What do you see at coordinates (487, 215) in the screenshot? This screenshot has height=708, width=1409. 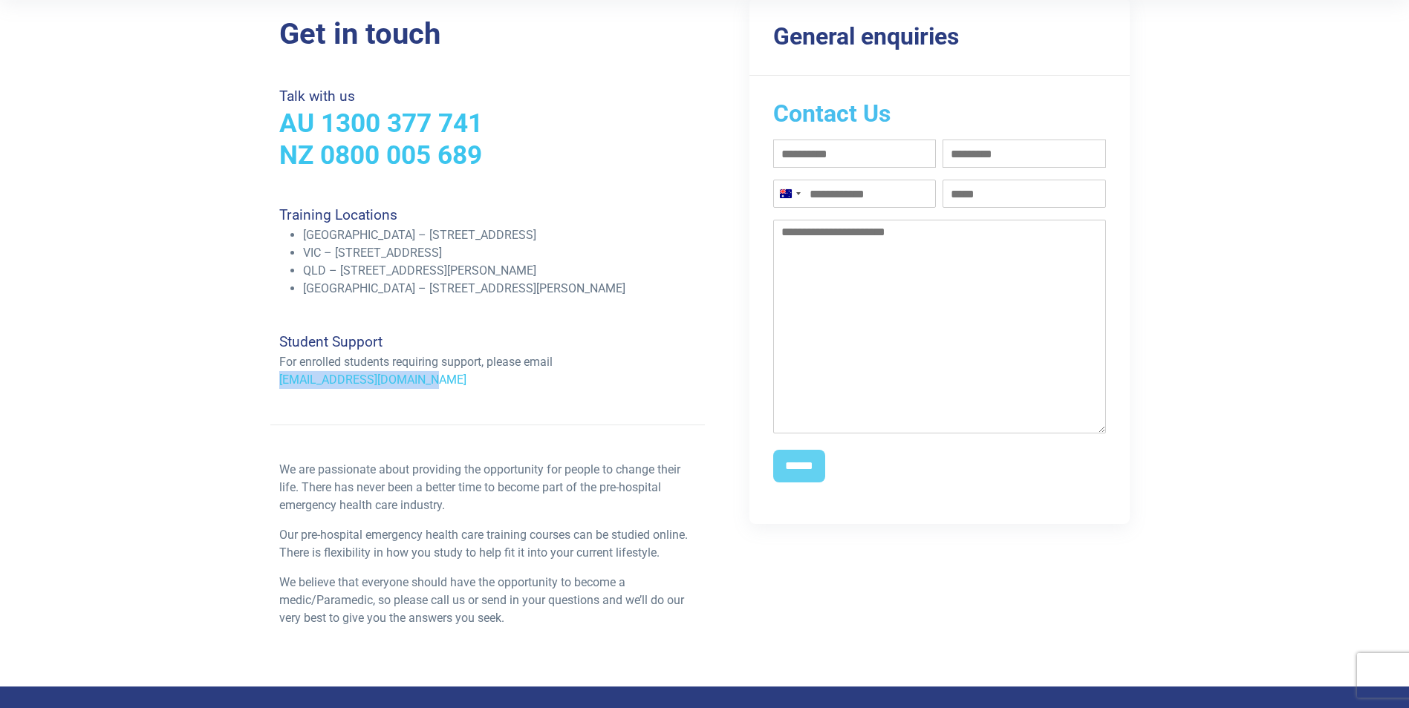 I see `h4: Training Locations` at bounding box center [487, 215].